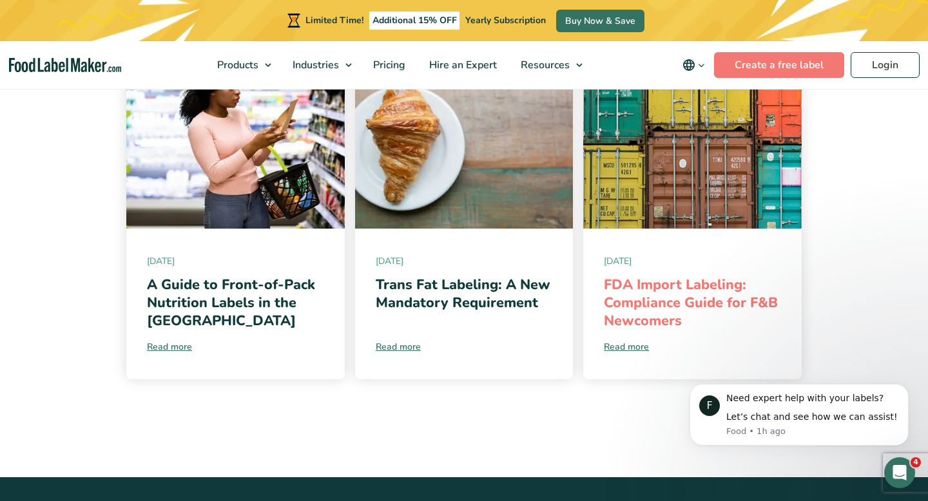 The height and width of the screenshot is (501, 928). Describe the element at coordinates (388, 65) in the screenshot. I see `span: Pricing` at that location.